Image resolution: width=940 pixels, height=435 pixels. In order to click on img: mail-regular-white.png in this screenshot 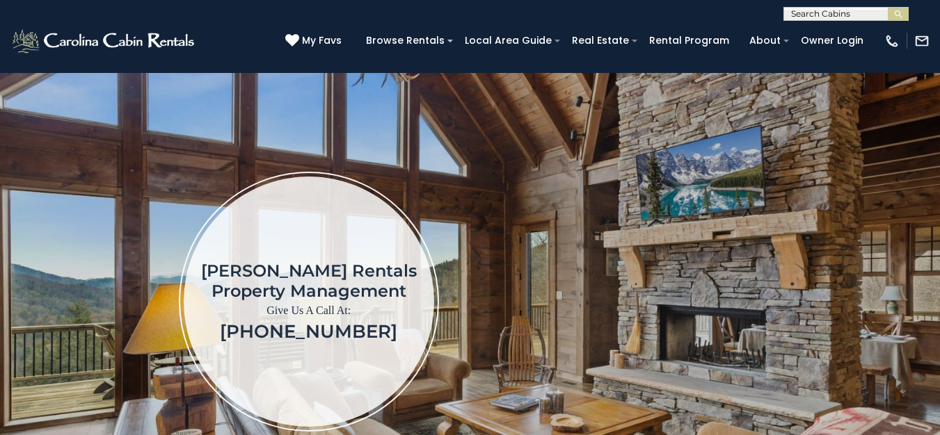, I will do `click(922, 41)`.